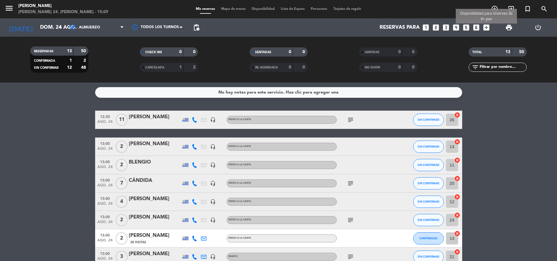 This screenshot has width=557, height=261. What do you see at coordinates (495, 9) in the screenshot?
I see `i: add_circle_outline` at bounding box center [495, 9].